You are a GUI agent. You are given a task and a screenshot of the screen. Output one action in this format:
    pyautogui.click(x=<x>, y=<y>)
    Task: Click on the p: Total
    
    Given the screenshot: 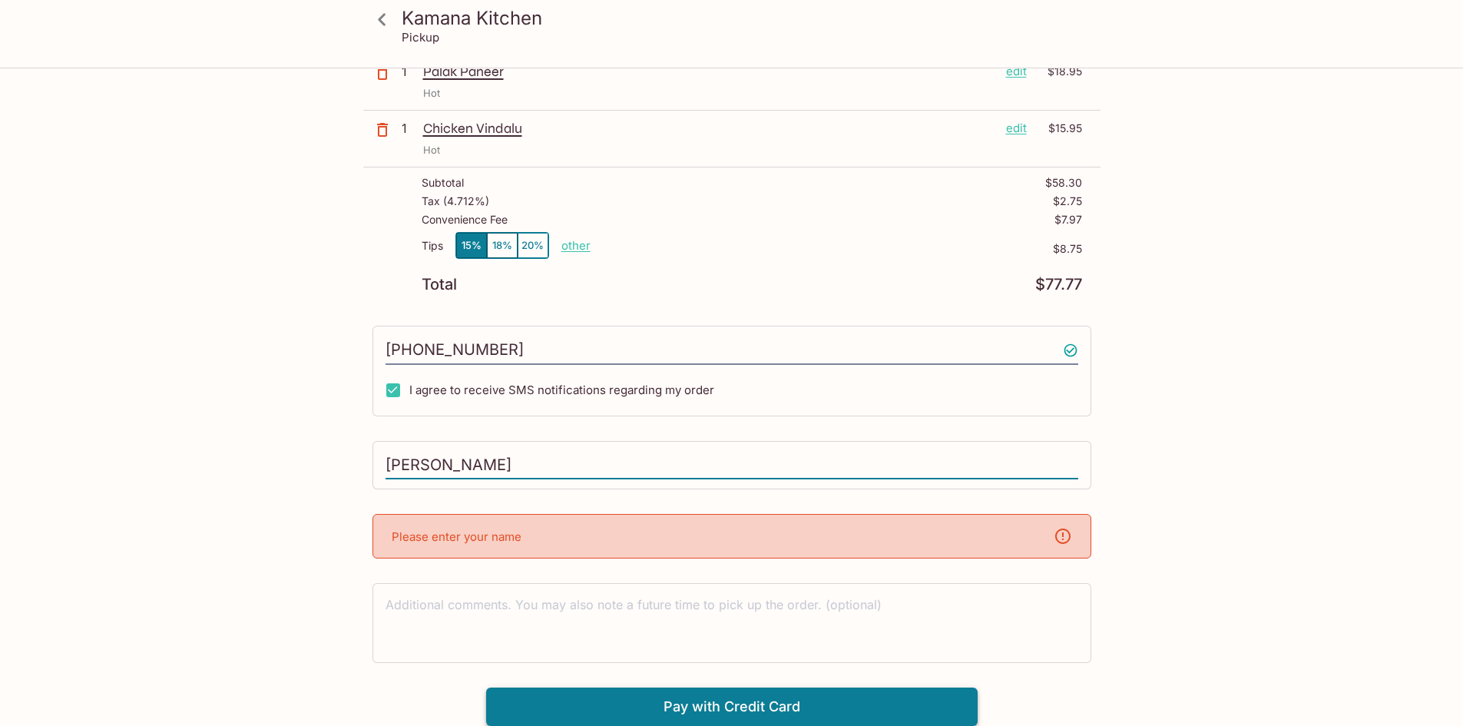 What is the action you would take?
    pyautogui.click(x=439, y=284)
    